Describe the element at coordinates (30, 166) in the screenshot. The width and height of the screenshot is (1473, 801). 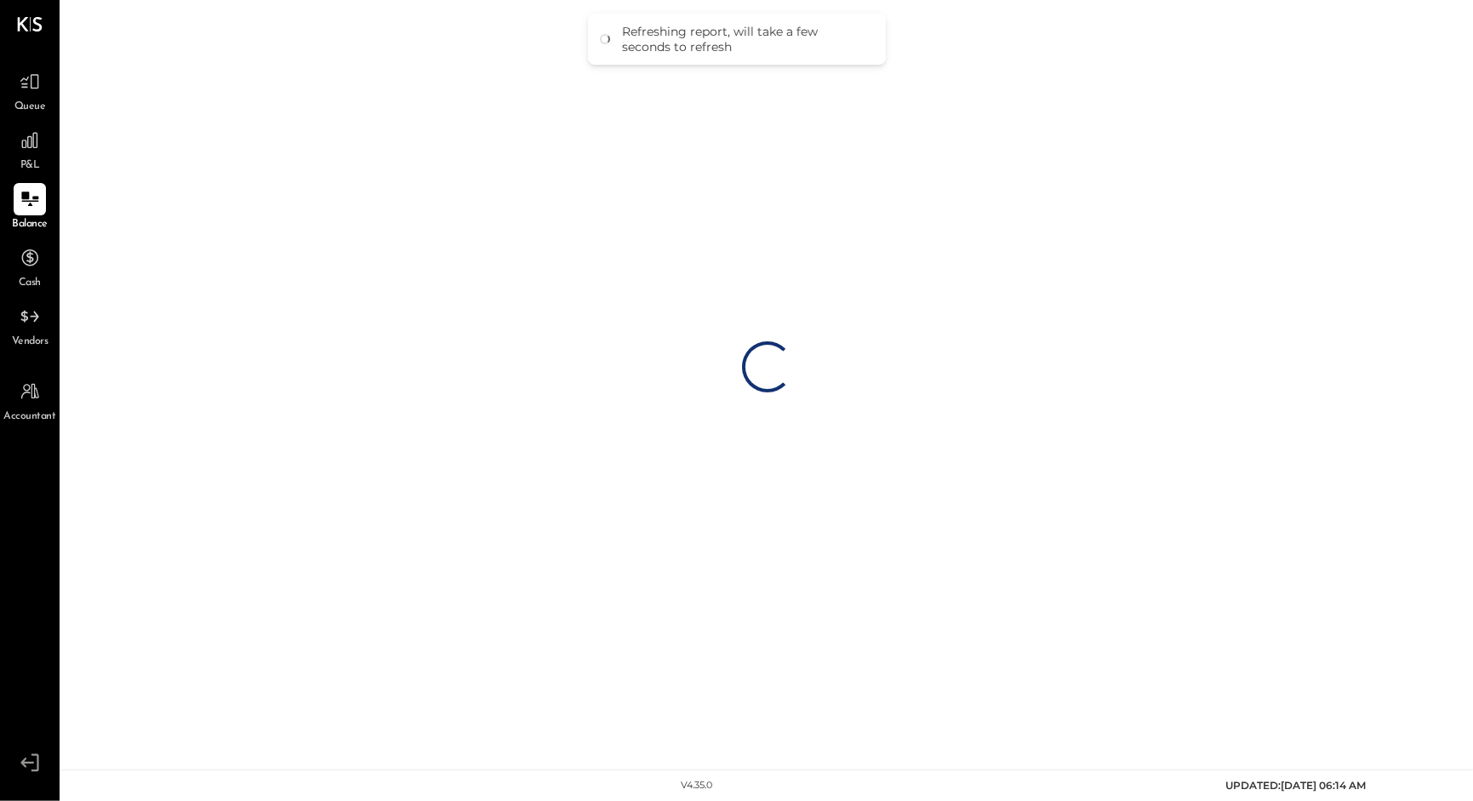
I see `span: P&L` at that location.